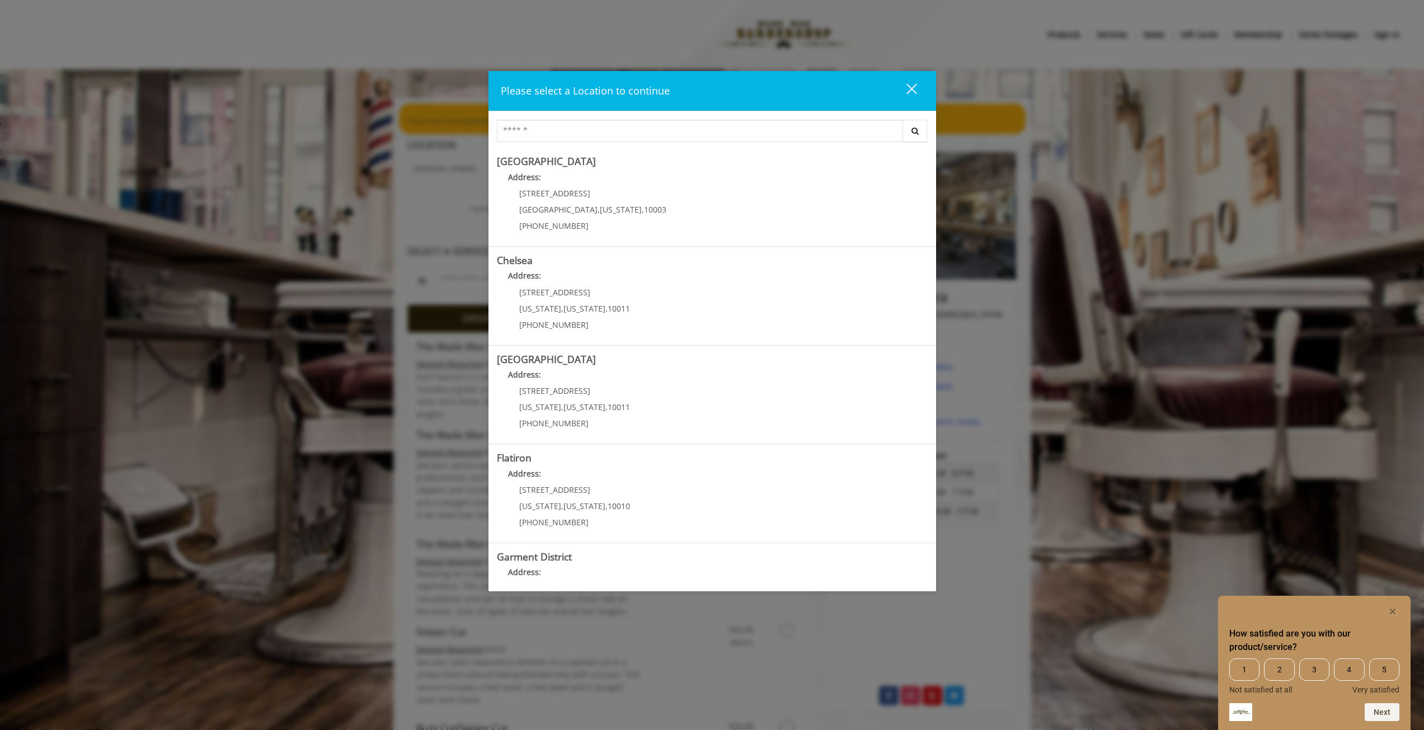  Describe the element at coordinates (515, 260) in the screenshot. I see `b: Chelsea` at that location.